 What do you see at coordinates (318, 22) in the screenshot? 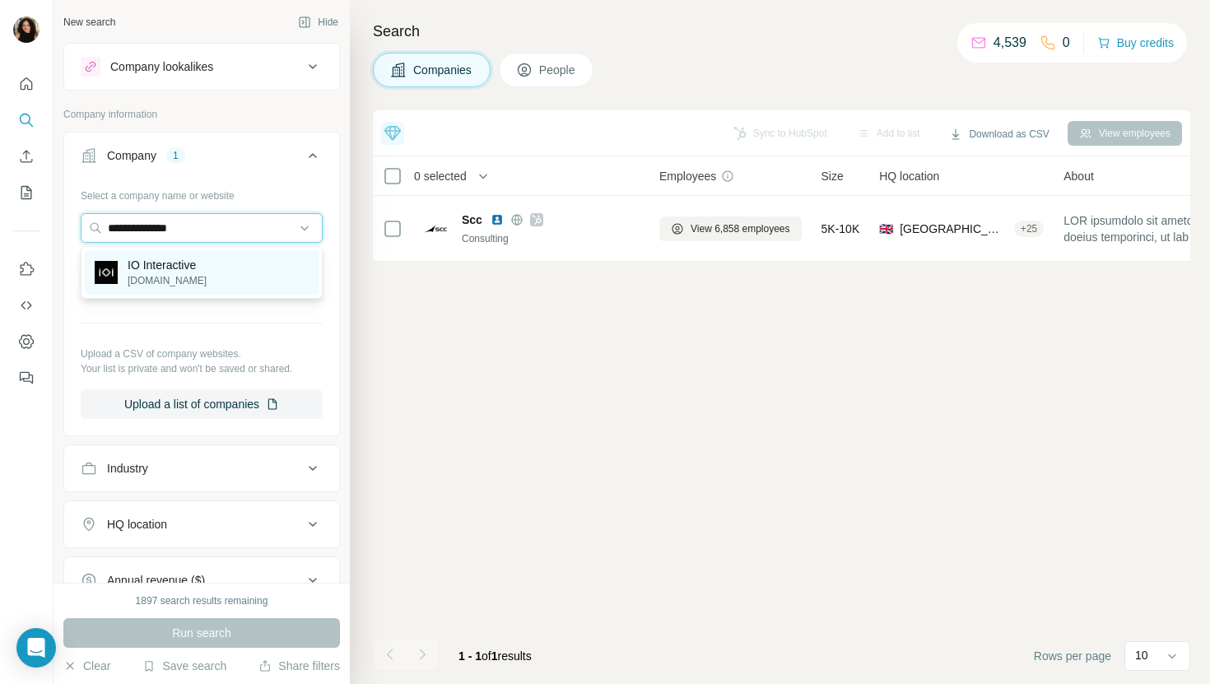
I see `button: Hide` at bounding box center [318, 22].